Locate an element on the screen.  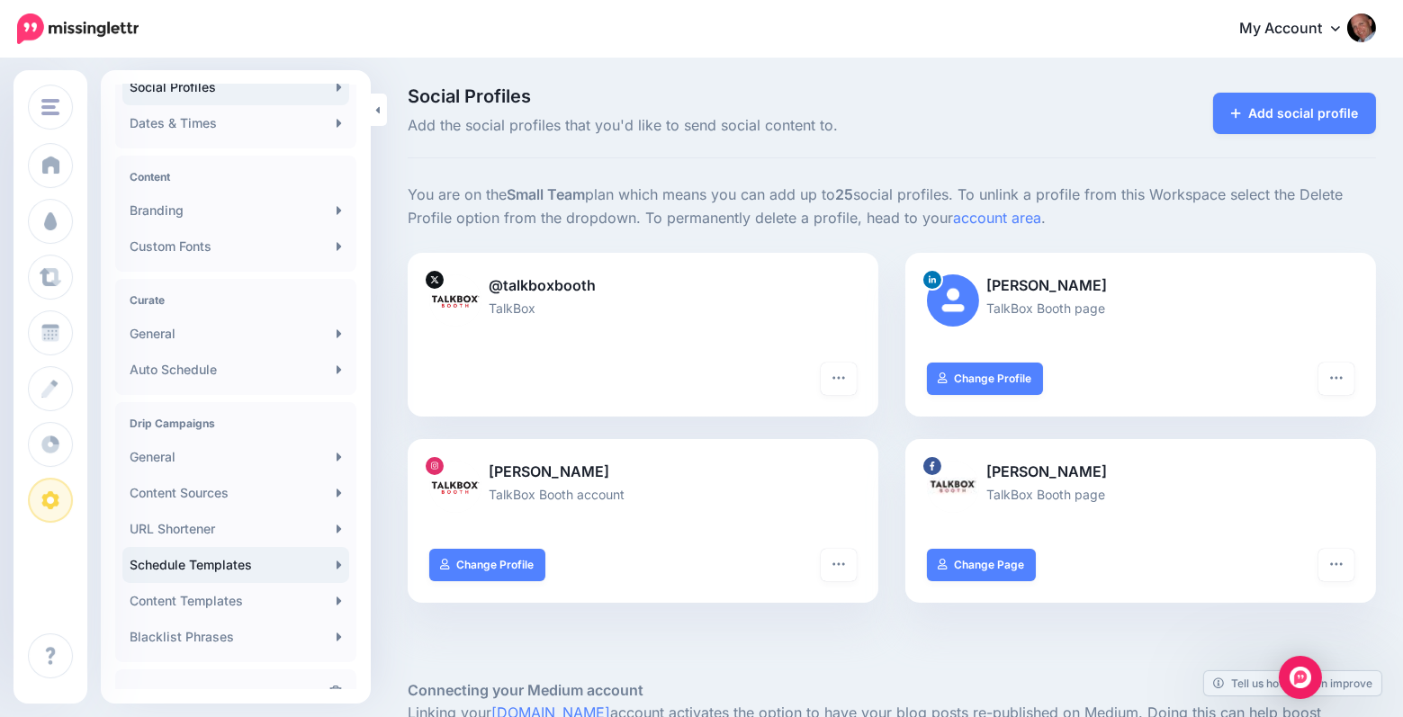
p: TalkBox Booth account is located at coordinates (643, 494).